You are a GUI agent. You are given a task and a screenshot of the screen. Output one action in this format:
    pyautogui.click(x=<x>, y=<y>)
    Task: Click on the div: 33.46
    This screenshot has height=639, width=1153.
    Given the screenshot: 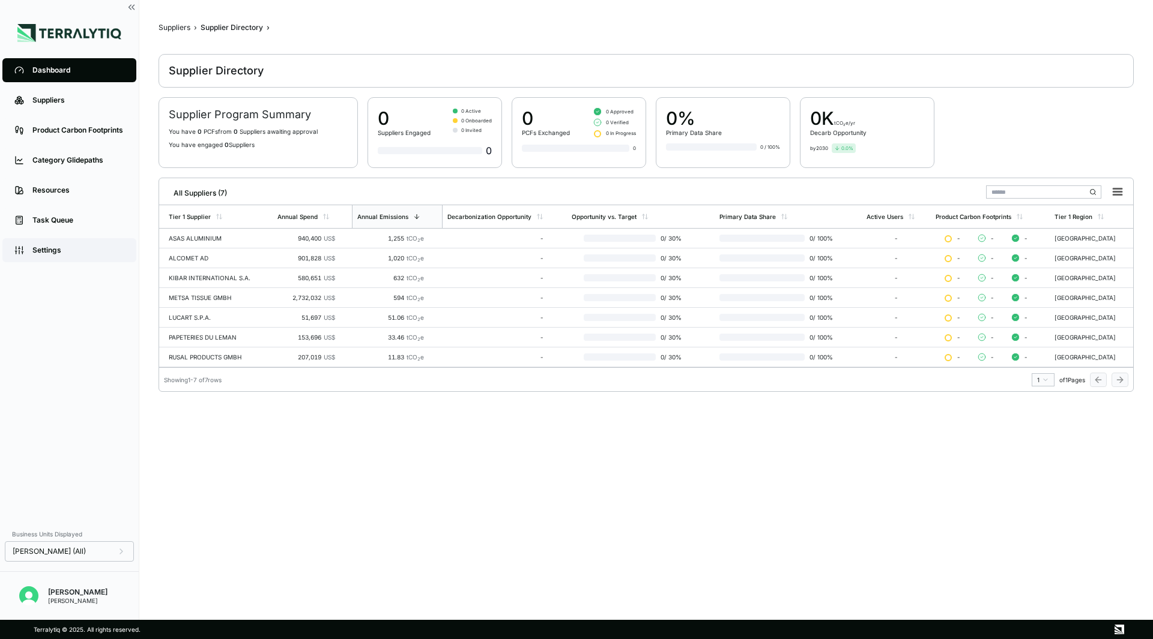 What is the action you would take?
    pyautogui.click(x=390, y=337)
    